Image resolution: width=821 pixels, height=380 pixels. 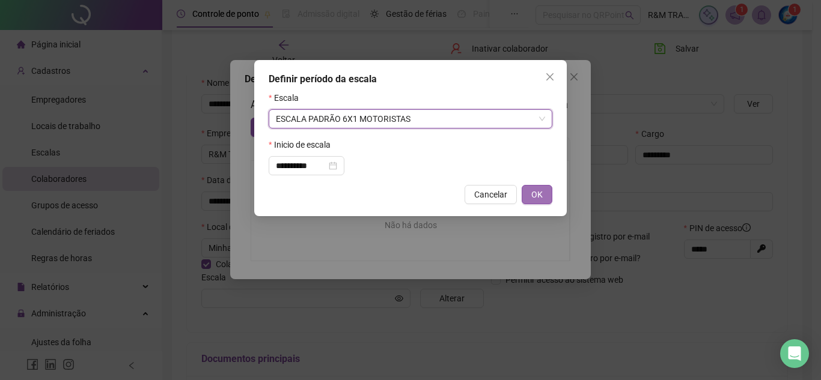 What do you see at coordinates (490, 195) in the screenshot?
I see `button: Cancelar` at bounding box center [490, 195].